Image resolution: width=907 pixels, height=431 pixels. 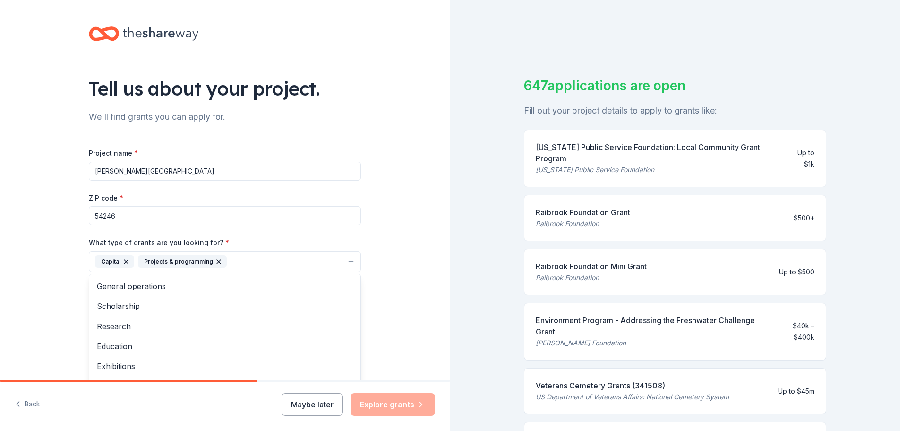 What do you see at coordinates (225, 286) in the screenshot?
I see `span: General operations` at bounding box center [225, 286].